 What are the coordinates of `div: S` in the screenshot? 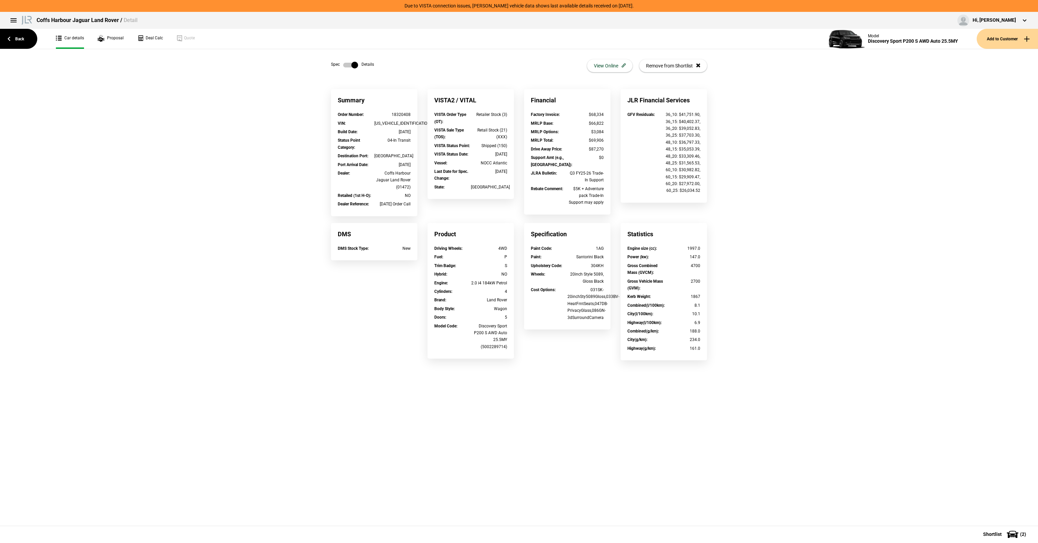 It's located at (489, 266).